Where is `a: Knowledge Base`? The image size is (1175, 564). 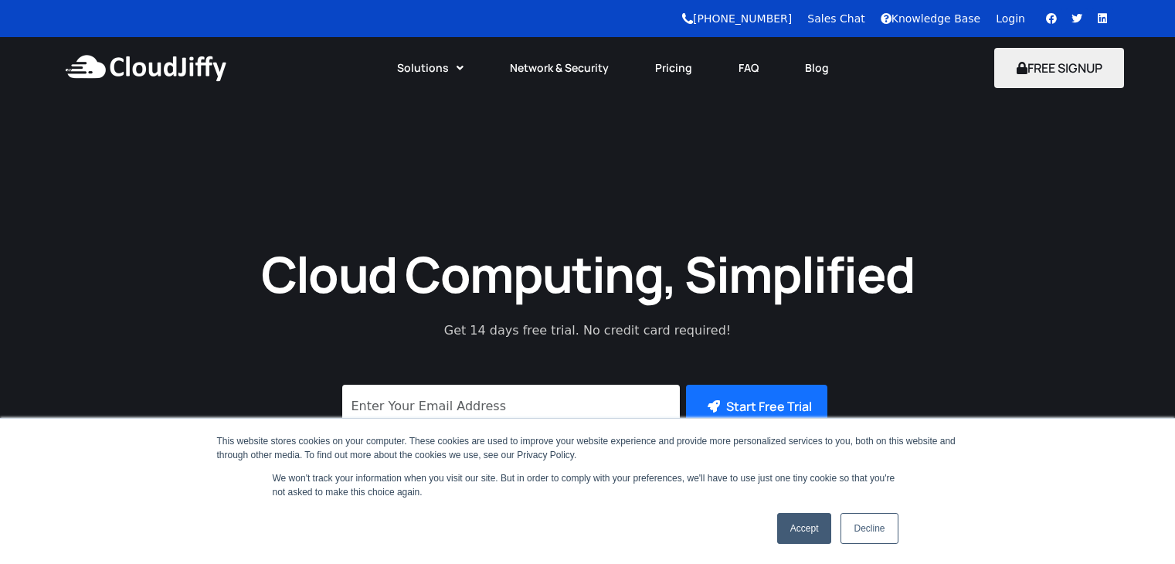 a: Knowledge Base is located at coordinates (931, 19).